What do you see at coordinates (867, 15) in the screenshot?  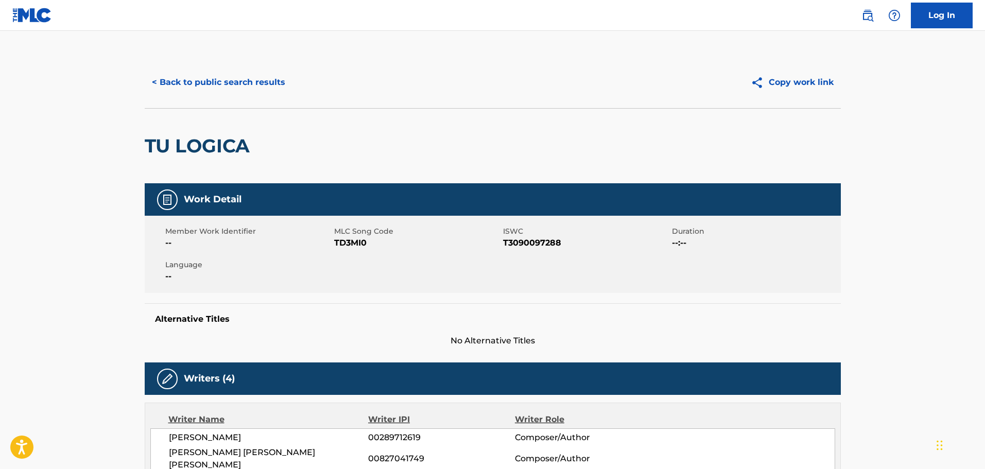 I see `img: search` at bounding box center [867, 15].